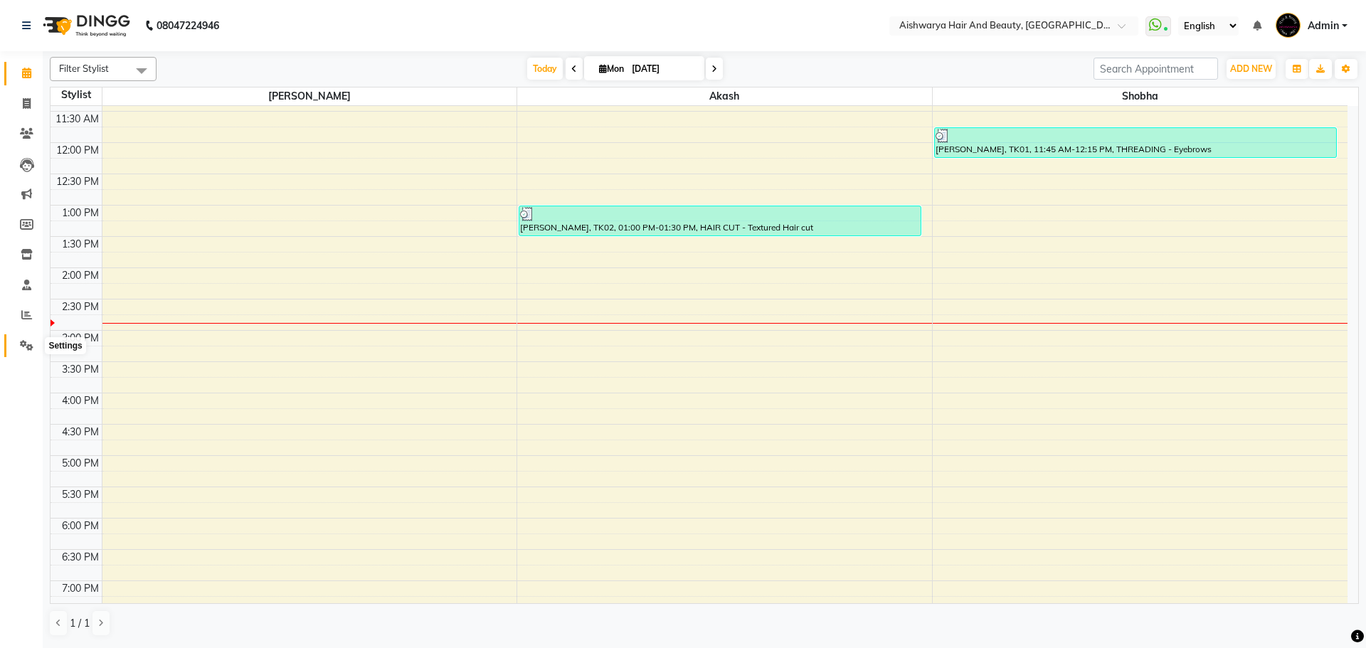  What do you see at coordinates (85, 26) in the screenshot?
I see `img: logo` at bounding box center [85, 26].